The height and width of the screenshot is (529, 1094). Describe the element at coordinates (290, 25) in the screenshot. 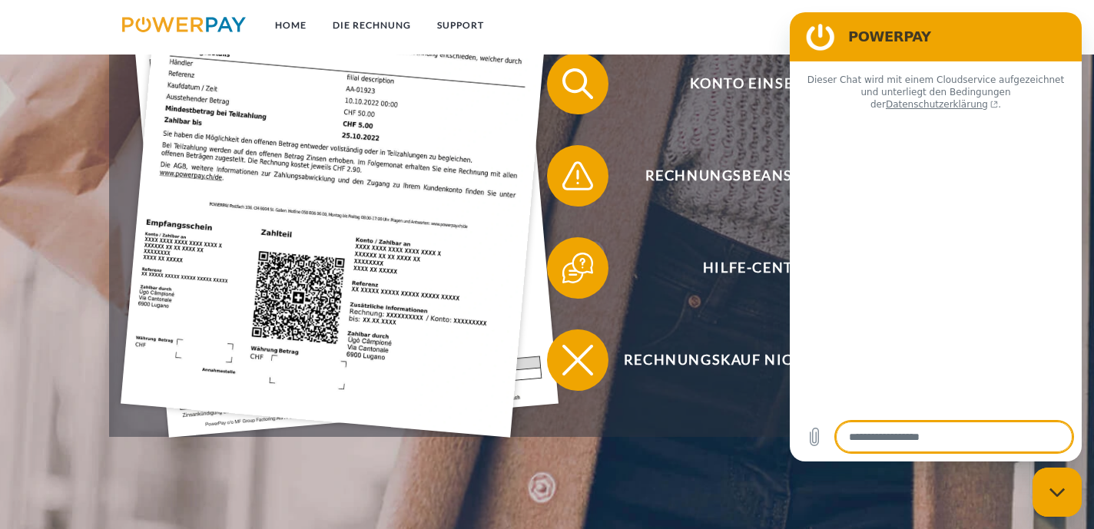

I see `a: Home` at that location.